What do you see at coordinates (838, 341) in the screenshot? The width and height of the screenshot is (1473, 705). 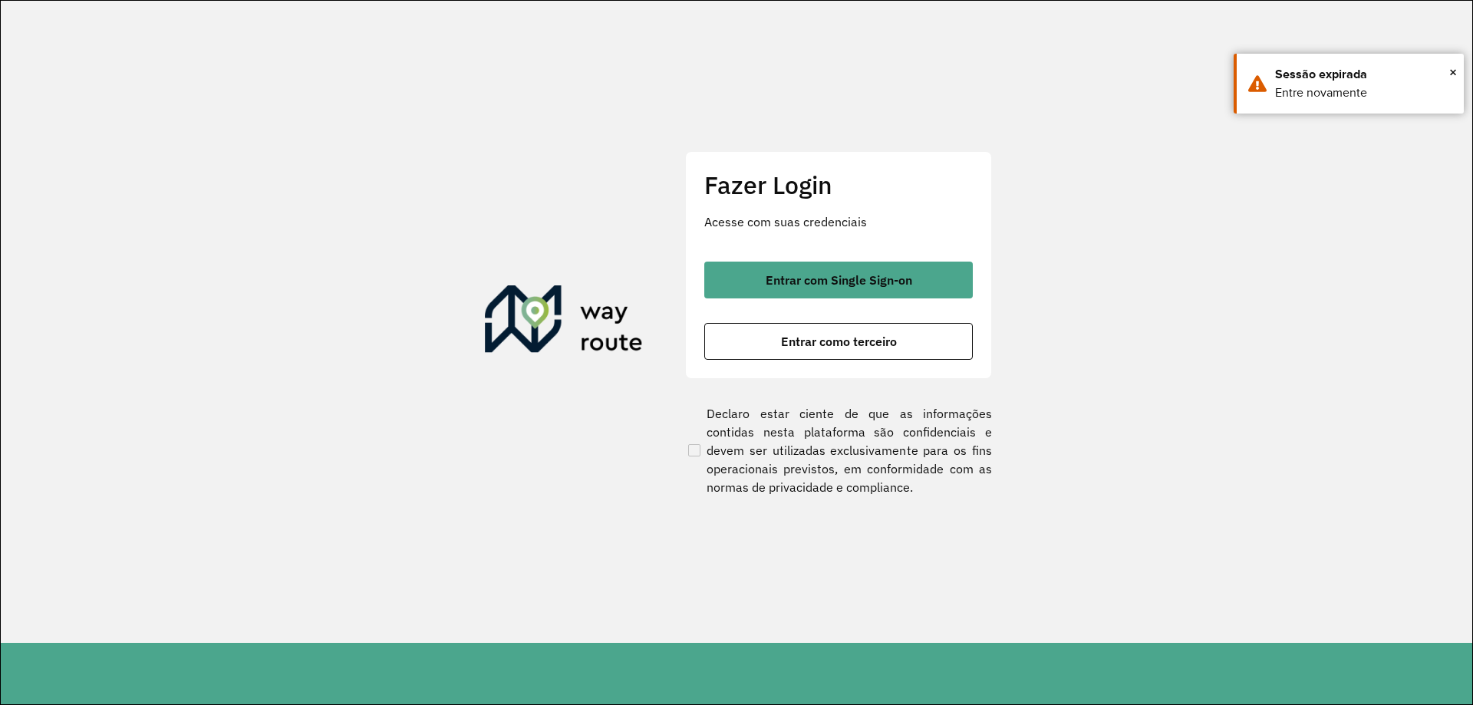 I see `span: Entrar como terceiro` at bounding box center [838, 341].